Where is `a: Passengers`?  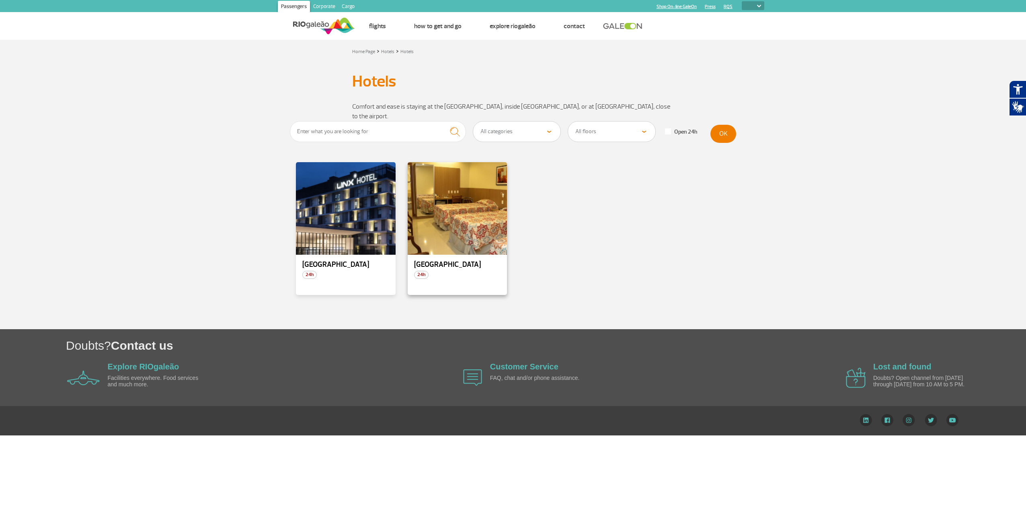
a: Passengers is located at coordinates (294, 7).